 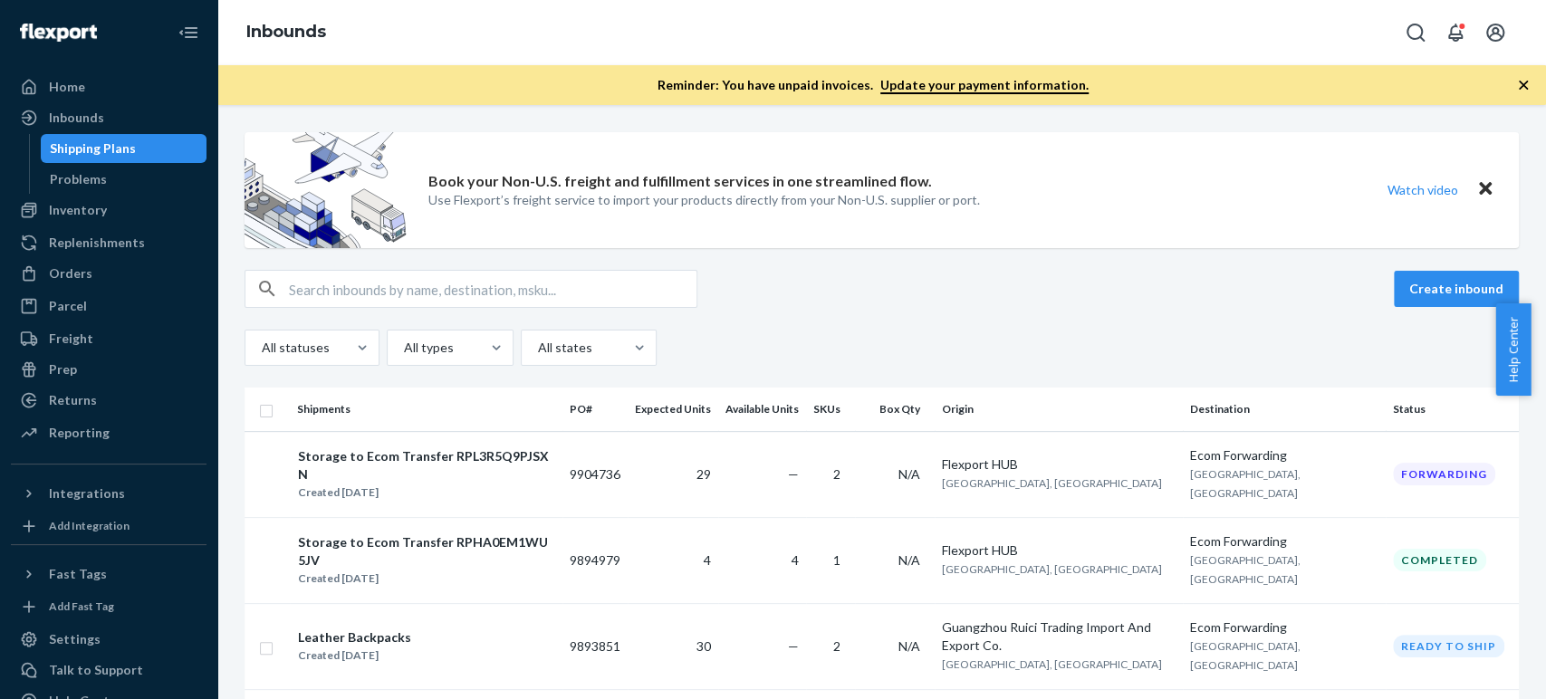 What do you see at coordinates (109, 306) in the screenshot?
I see `a: Parcel` at bounding box center [109, 306].